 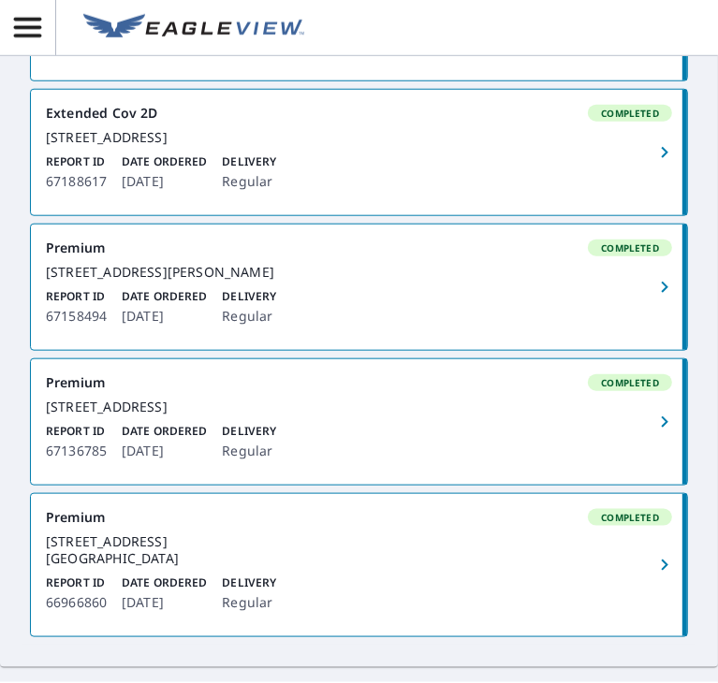 I want to click on p: 67158494, so click(x=76, y=316).